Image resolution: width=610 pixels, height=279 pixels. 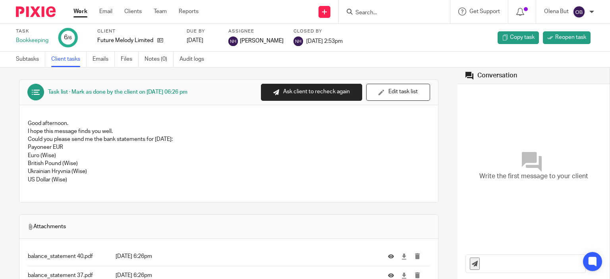 What do you see at coordinates (518, 38) in the screenshot?
I see `a: Copy task` at bounding box center [518, 38].